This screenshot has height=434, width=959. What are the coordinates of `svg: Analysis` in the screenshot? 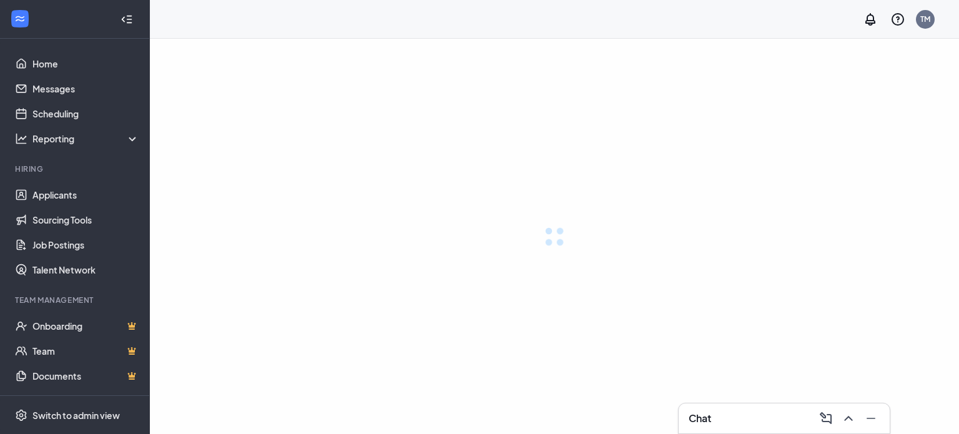 It's located at (21, 139).